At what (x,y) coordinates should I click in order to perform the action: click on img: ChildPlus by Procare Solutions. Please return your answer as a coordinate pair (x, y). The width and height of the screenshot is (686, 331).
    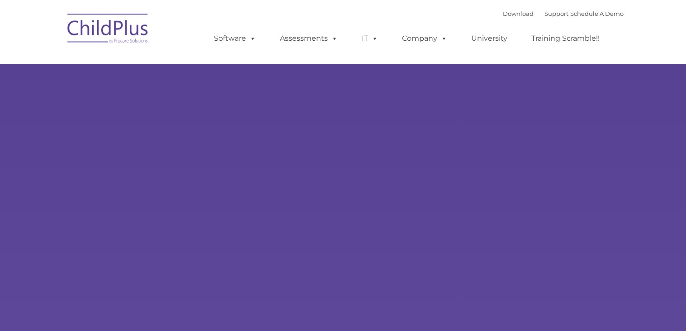
    Looking at the image, I should click on (108, 30).